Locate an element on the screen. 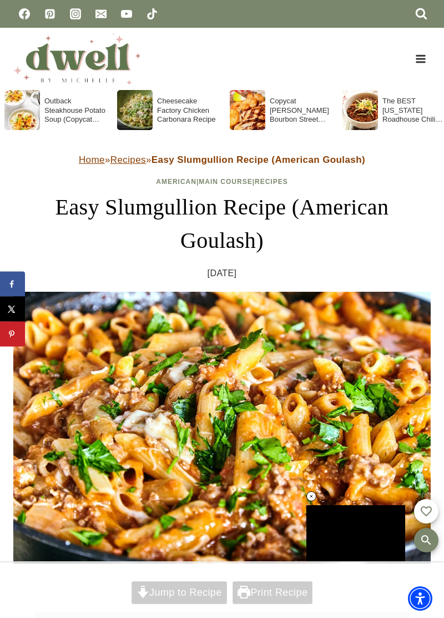 Image resolution: width=444 pixels, height=618 pixels. a: Facebook is located at coordinates (24, 14).